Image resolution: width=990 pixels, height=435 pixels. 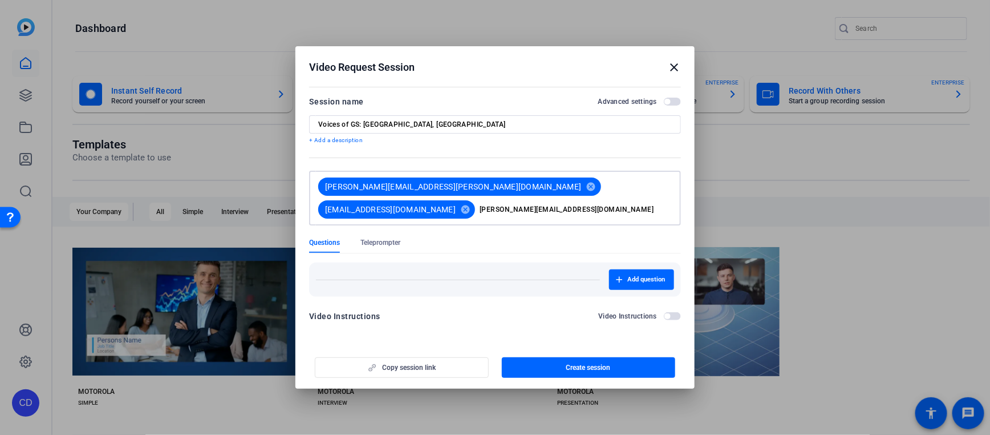 What do you see at coordinates (589, 367) in the screenshot?
I see `button: Create session` at bounding box center [589, 367].